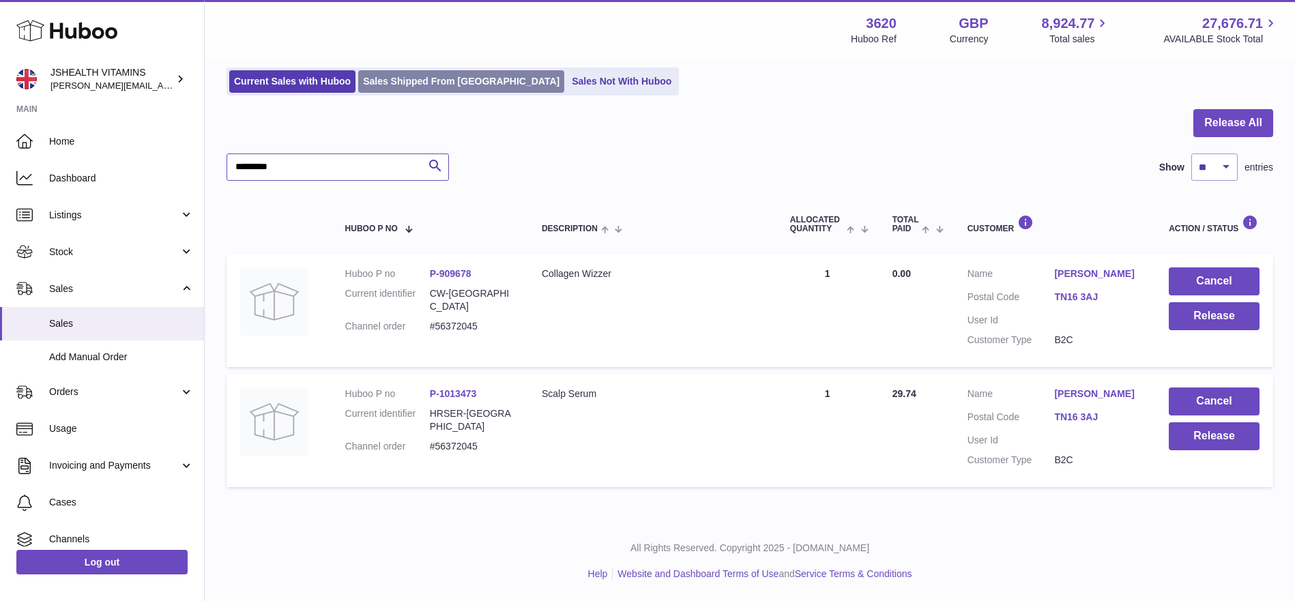 This screenshot has width=1295, height=601. What do you see at coordinates (853, 574) in the screenshot?
I see `a: Service Terms & Conditions` at bounding box center [853, 574].